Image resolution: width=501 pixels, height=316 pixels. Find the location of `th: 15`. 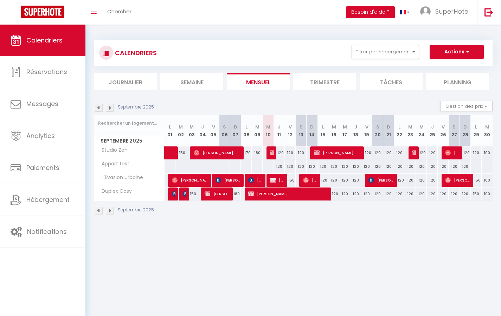

th: 15 is located at coordinates (323, 131).